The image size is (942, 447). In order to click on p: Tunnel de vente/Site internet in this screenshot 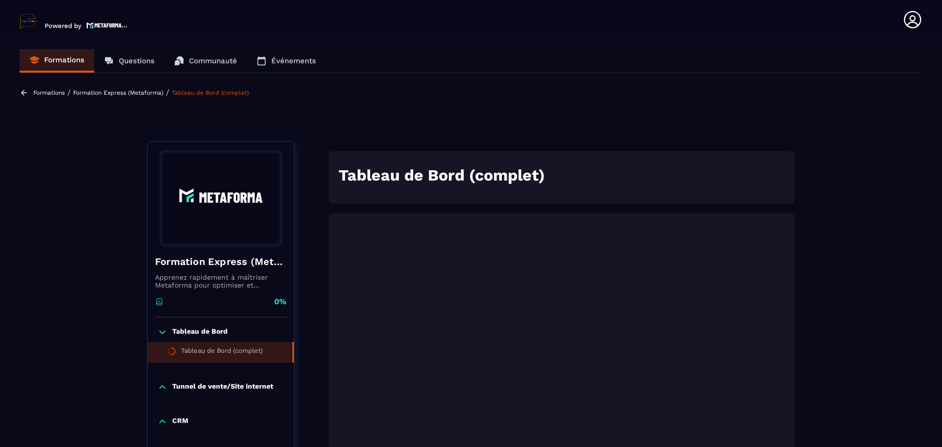, I will do `click(223, 387)`.